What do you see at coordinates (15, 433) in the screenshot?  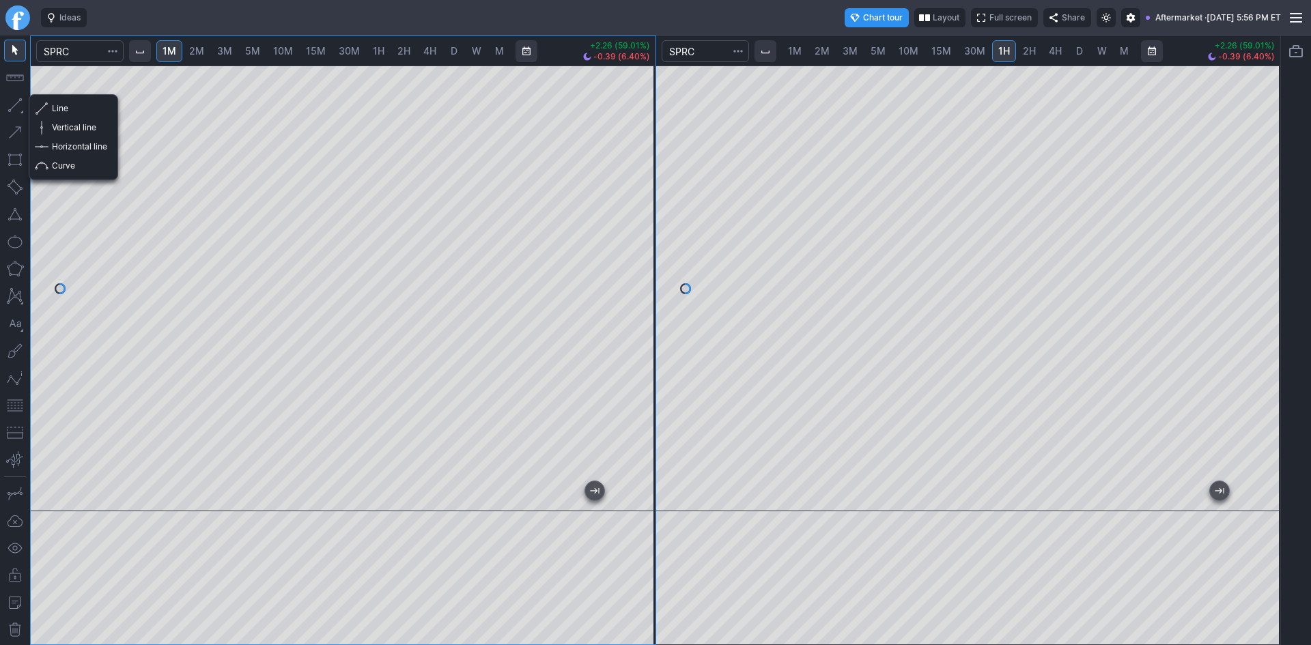 I see `button: Position` at bounding box center [15, 433].